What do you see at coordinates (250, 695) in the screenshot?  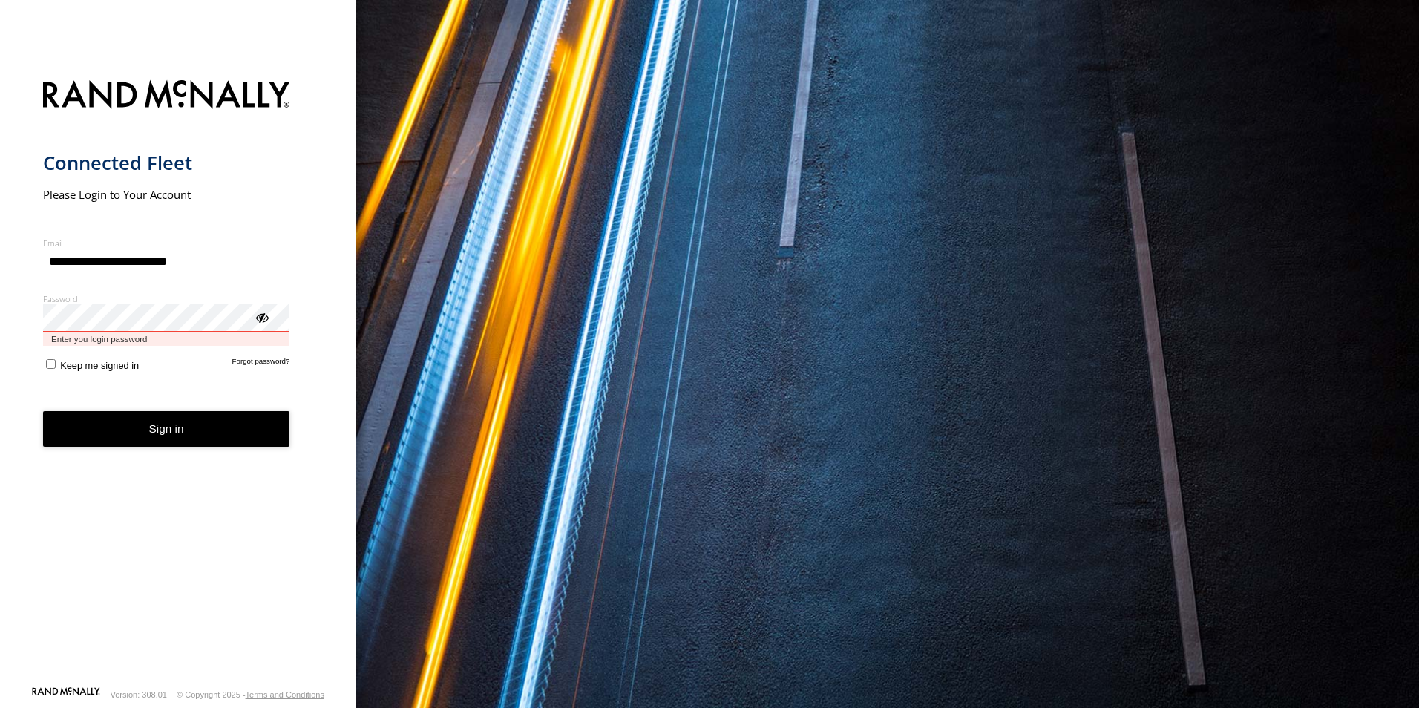 I see `div: © Copyright 2025 -` at bounding box center [250, 695].